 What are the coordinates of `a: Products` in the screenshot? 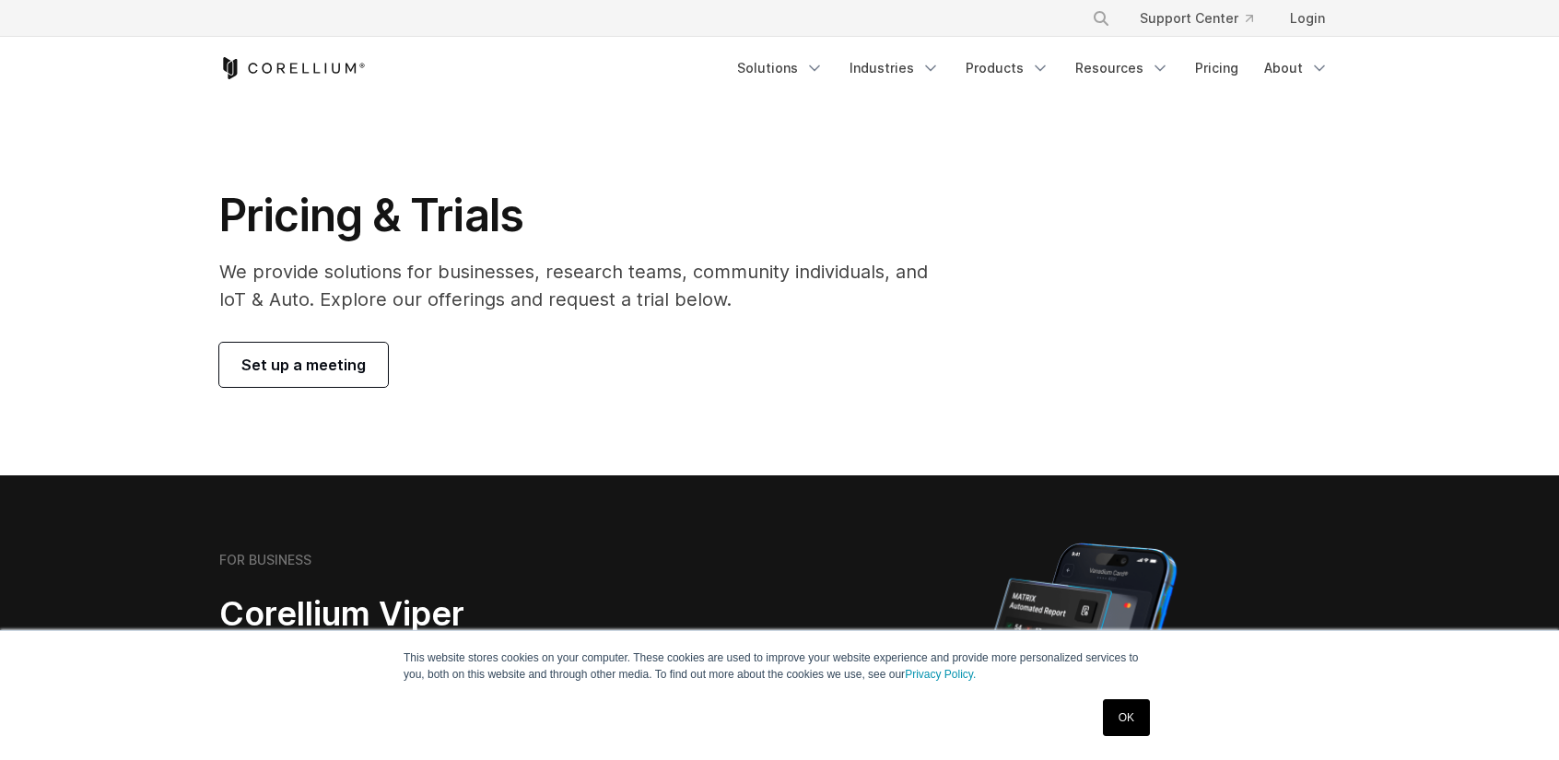 It's located at (1007, 68).